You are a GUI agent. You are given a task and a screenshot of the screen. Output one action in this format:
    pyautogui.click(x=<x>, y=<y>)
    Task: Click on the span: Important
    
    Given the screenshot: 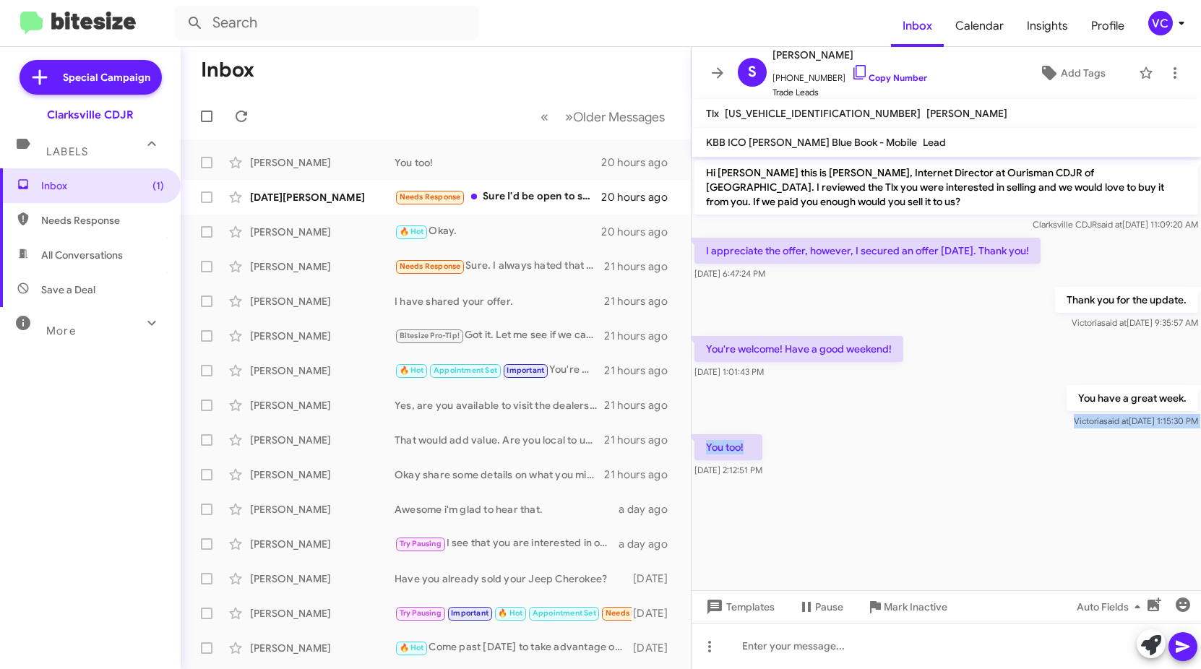 What is the action you would take?
    pyautogui.click(x=525, y=370)
    